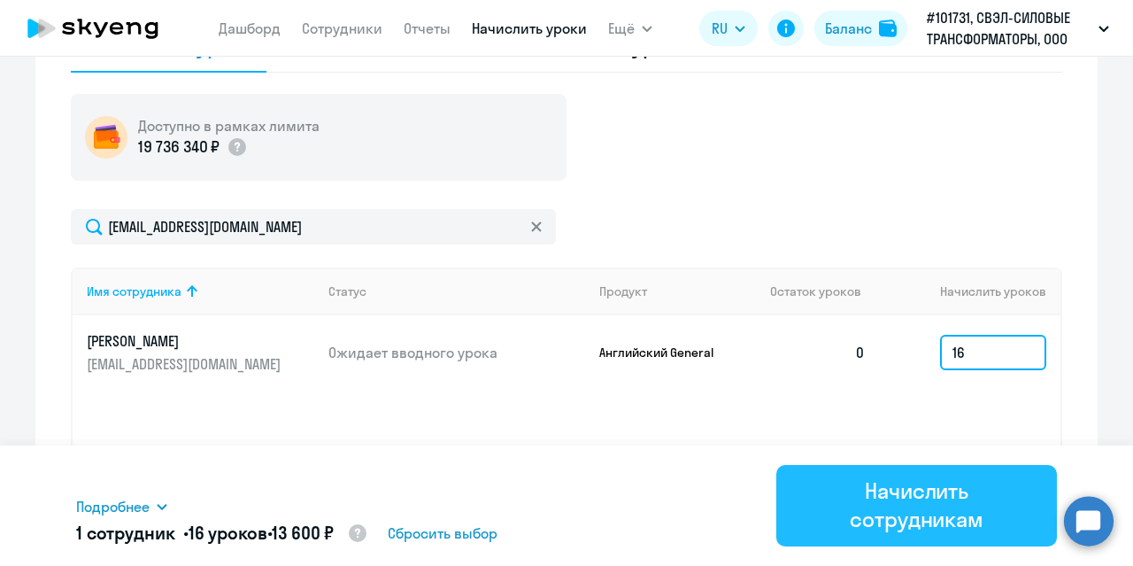 The image size is (1133, 566). Describe the element at coordinates (818, 352) in the screenshot. I see `td: 0` at that location.